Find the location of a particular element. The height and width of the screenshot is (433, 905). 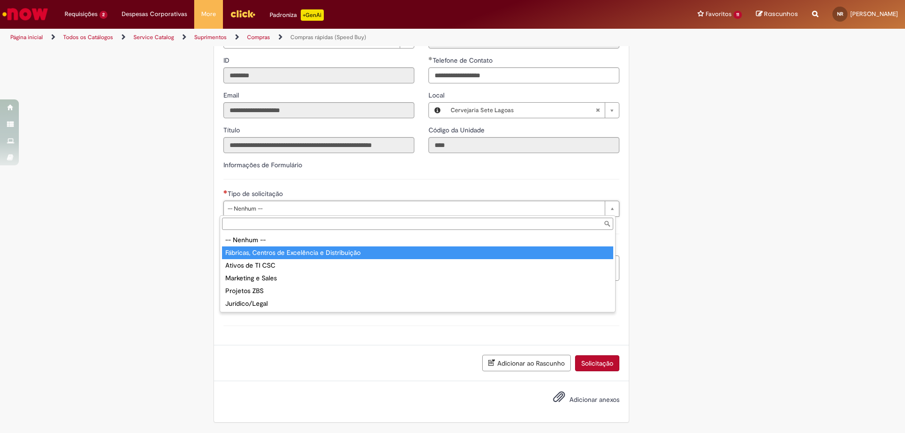

div: Marketing e Sales is located at coordinates (418, 278).